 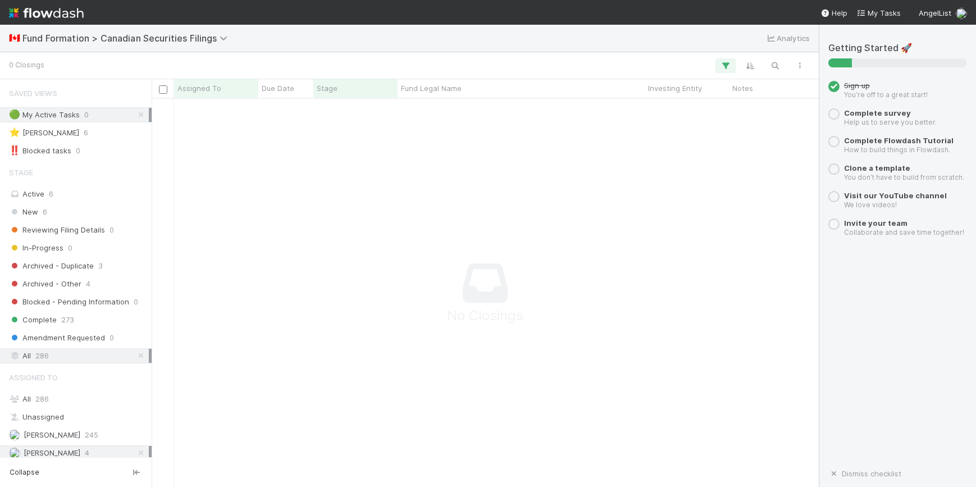 What do you see at coordinates (857, 85) in the screenshot?
I see `span: Sign up` at bounding box center [857, 85].